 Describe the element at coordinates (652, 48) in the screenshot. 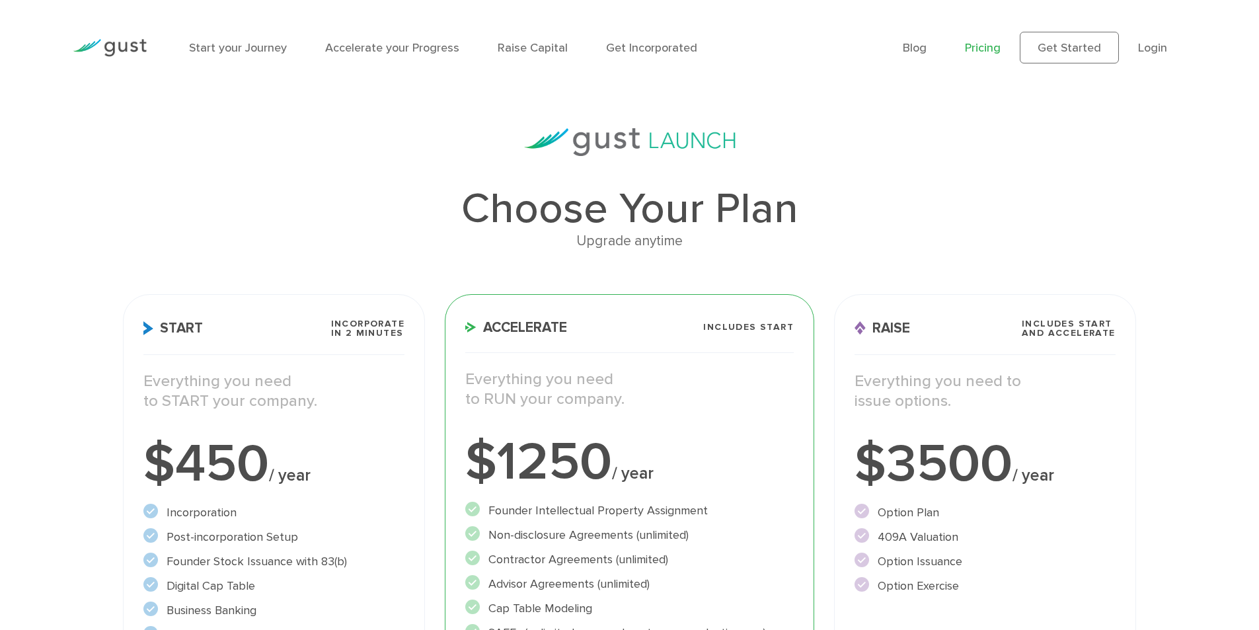

I see `a: Get Incorporated` at that location.